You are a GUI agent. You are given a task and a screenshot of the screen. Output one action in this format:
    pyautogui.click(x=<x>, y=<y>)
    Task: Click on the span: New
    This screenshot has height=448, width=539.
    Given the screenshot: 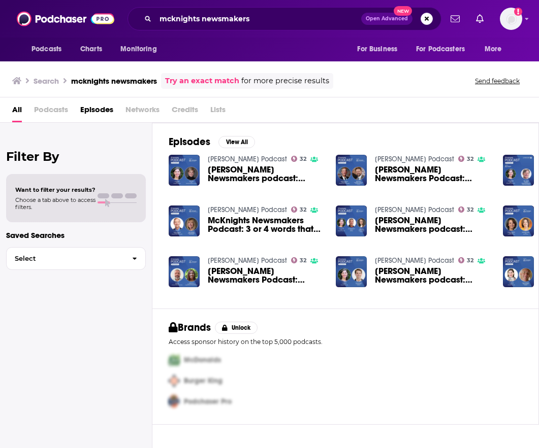 What is the action you would take?
    pyautogui.click(x=403, y=11)
    